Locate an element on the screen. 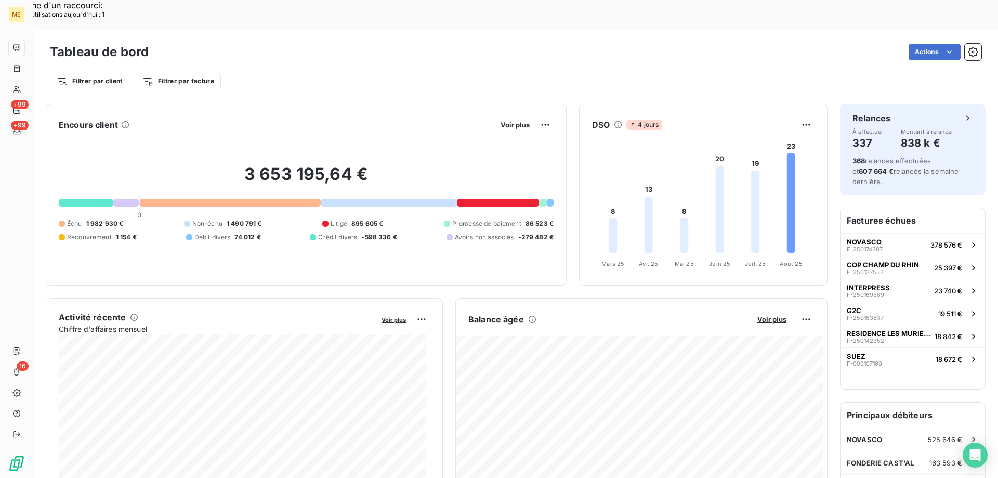  h6: Factures échues is located at coordinates (912, 220).